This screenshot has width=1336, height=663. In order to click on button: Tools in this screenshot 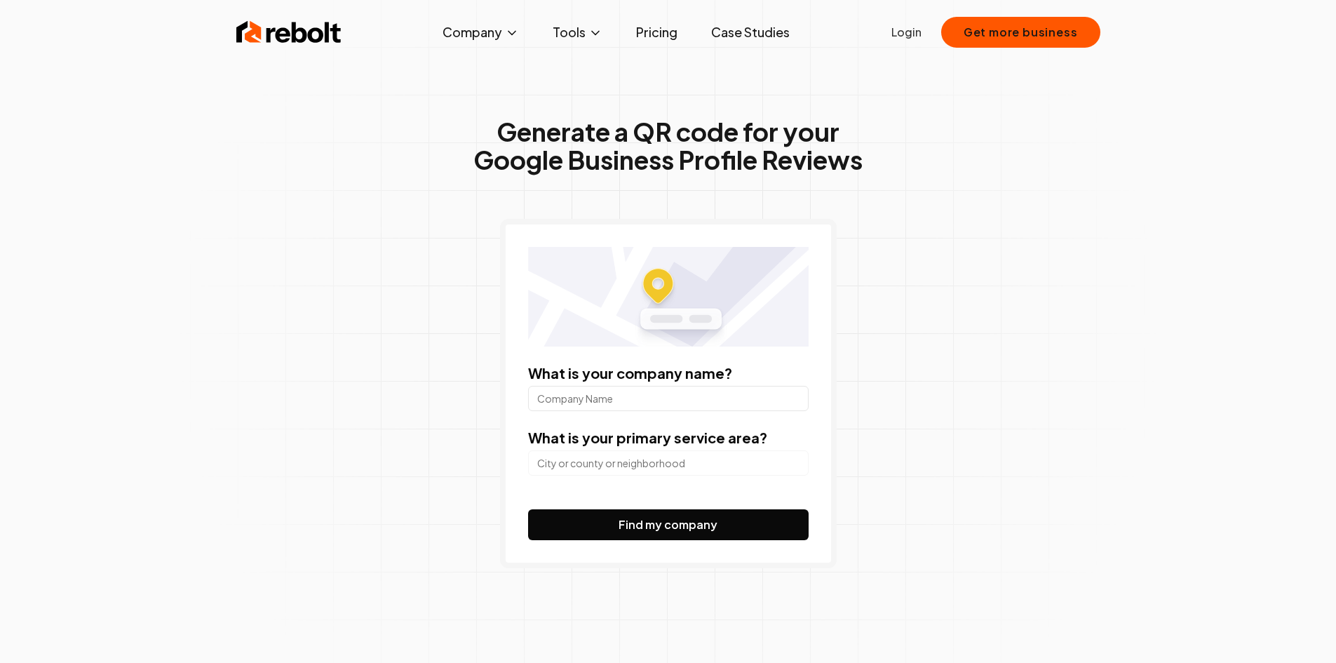, I will do `click(577, 32)`.